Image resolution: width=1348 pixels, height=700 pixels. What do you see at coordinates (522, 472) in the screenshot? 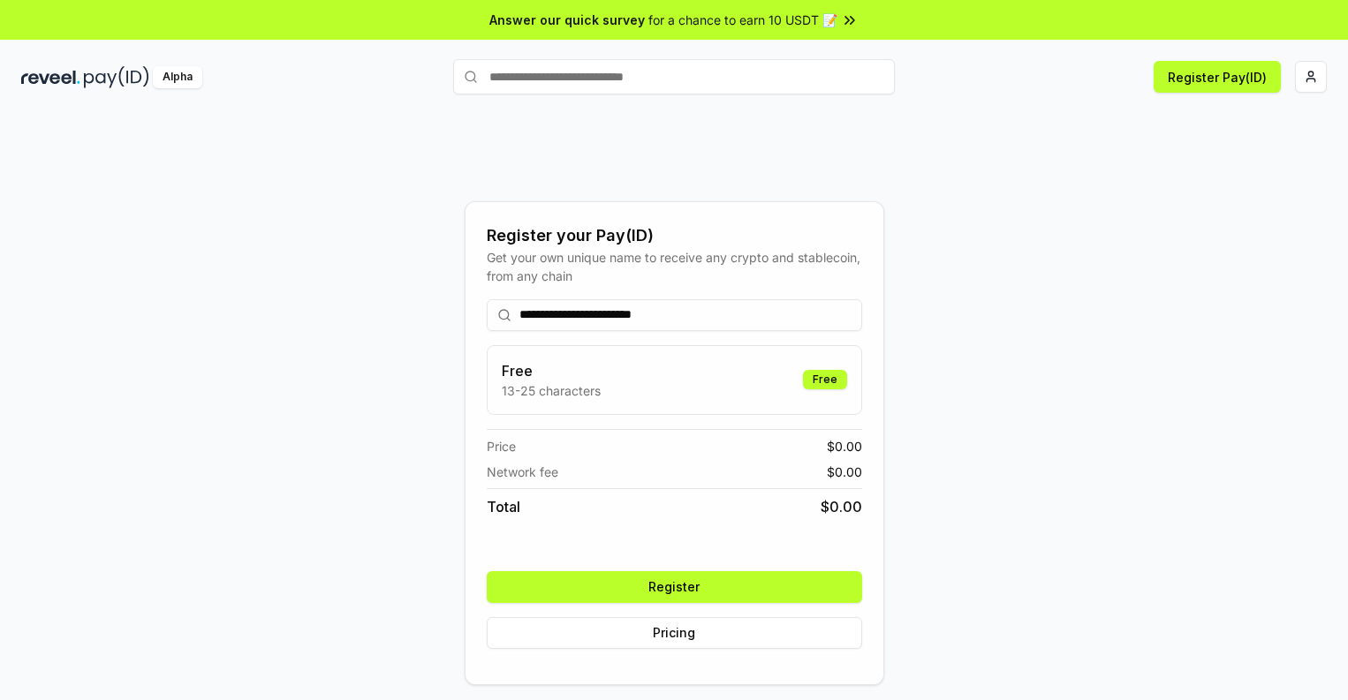
I see `span: Network fee` at bounding box center [522, 472].